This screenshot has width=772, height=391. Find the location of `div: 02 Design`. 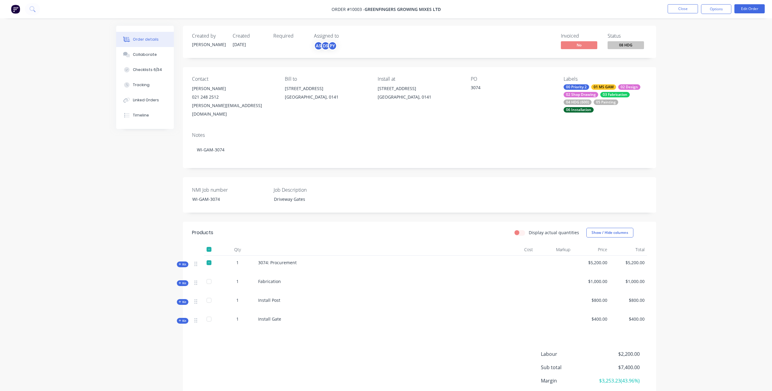

div: 02 Design is located at coordinates (629, 87).